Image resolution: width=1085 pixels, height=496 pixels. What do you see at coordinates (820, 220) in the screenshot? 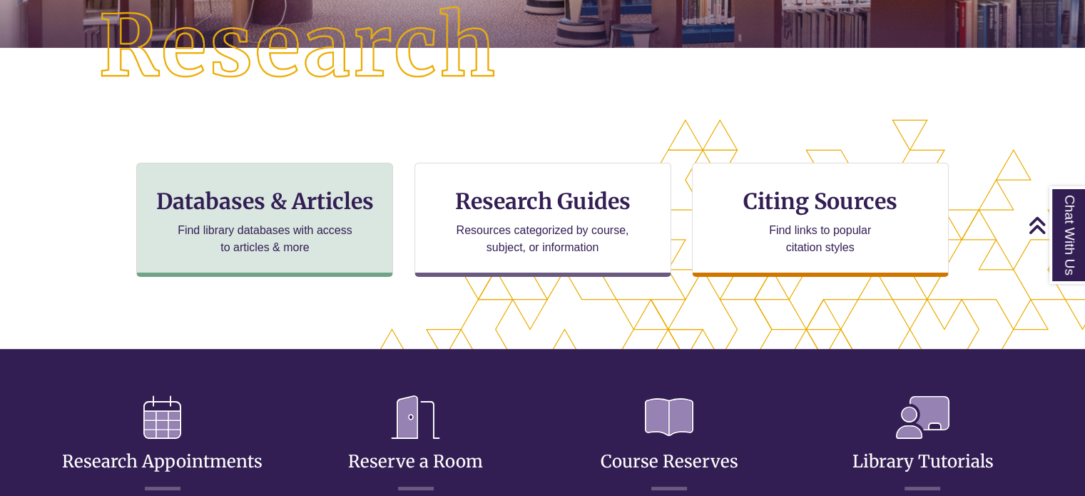
I see `a: Citing Sources Find links to popular citation styles` at bounding box center [820, 220].